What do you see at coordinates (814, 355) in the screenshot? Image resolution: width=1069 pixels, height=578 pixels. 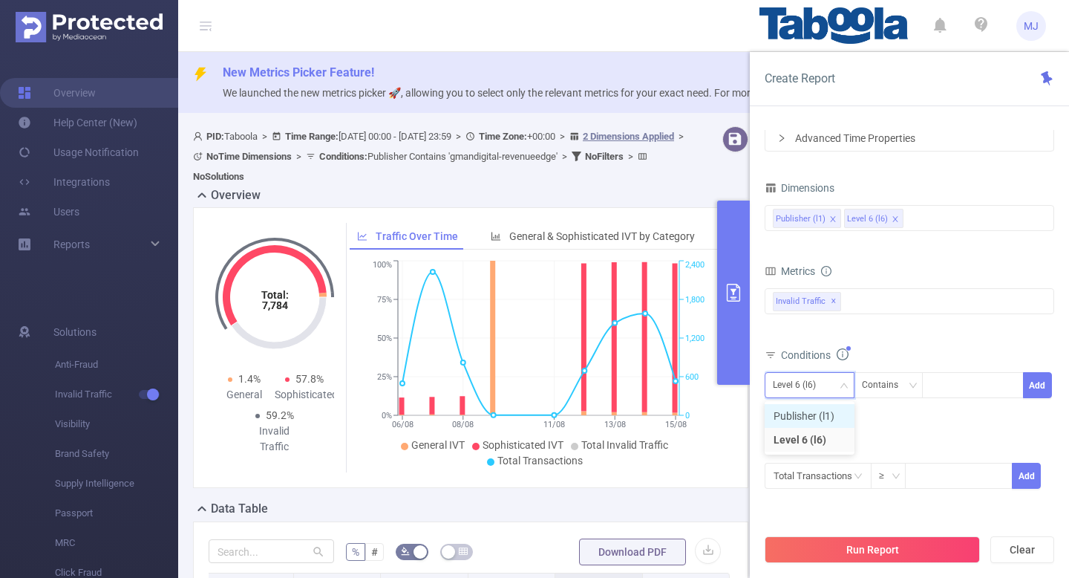 I see `span: Conditions` at bounding box center [814, 355].